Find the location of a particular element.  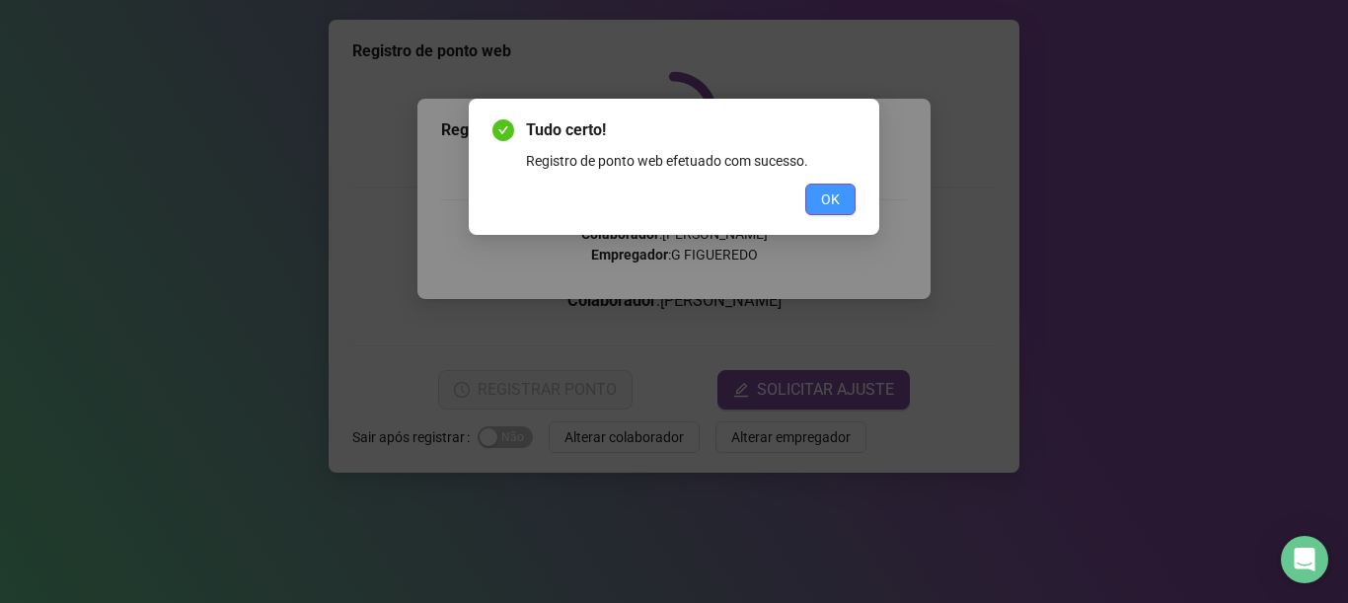

div: Open Intercom Messenger is located at coordinates (1304, 559).